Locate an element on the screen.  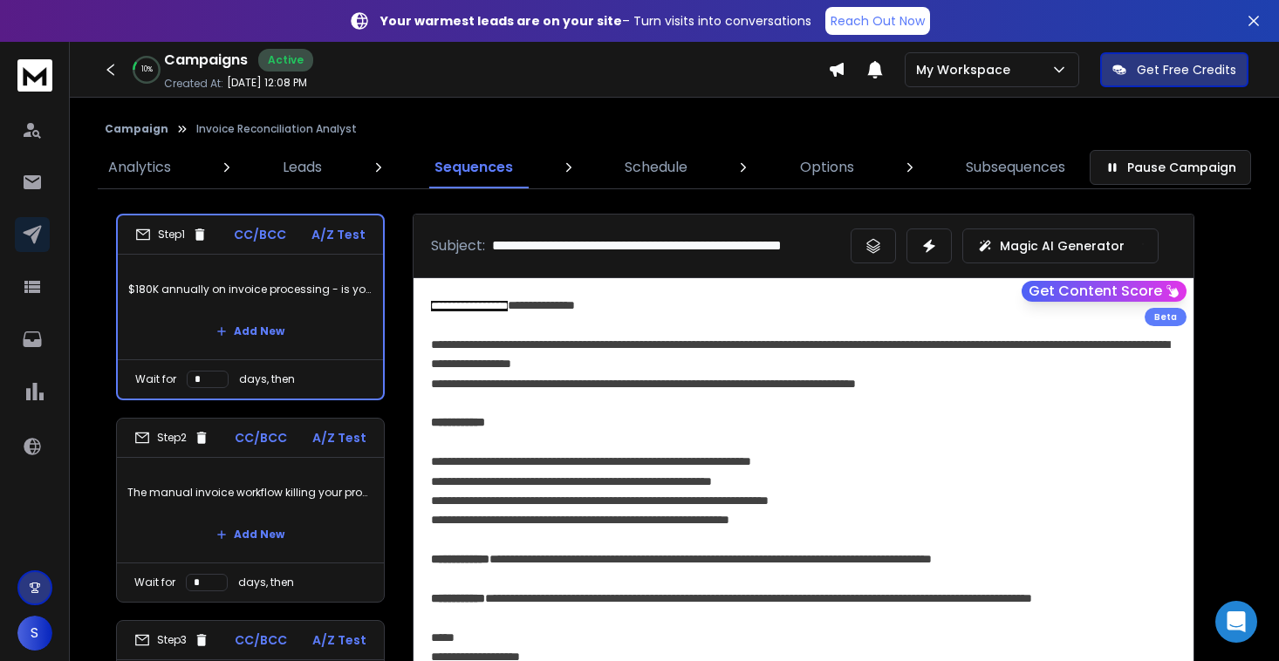
p: Subsequences is located at coordinates (1015, 167).